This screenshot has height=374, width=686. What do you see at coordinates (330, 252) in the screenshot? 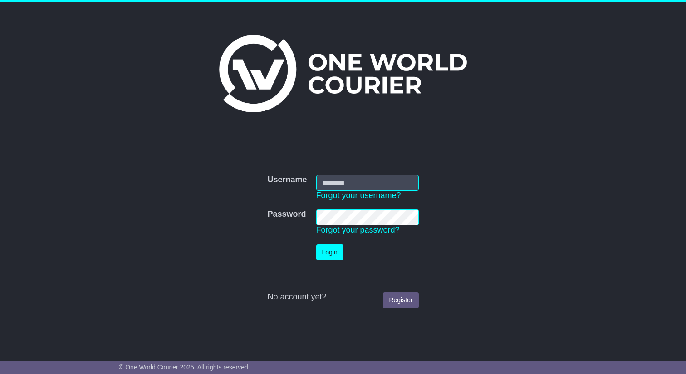
I see `button: Login` at bounding box center [330, 252].